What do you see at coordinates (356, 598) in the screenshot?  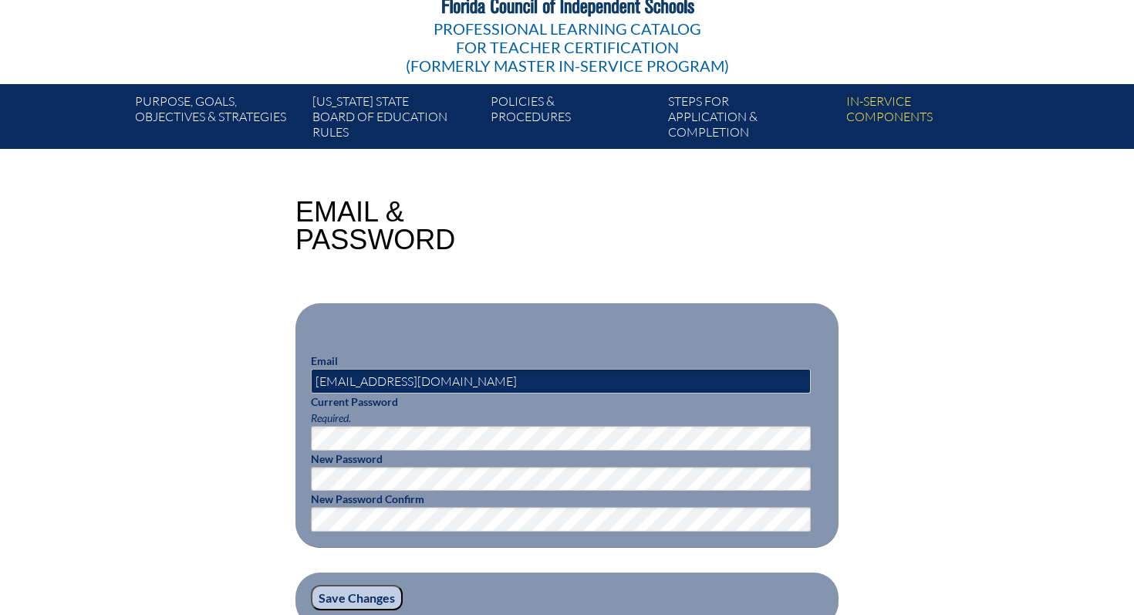 I see `input: Save Changes` at bounding box center [356, 598].